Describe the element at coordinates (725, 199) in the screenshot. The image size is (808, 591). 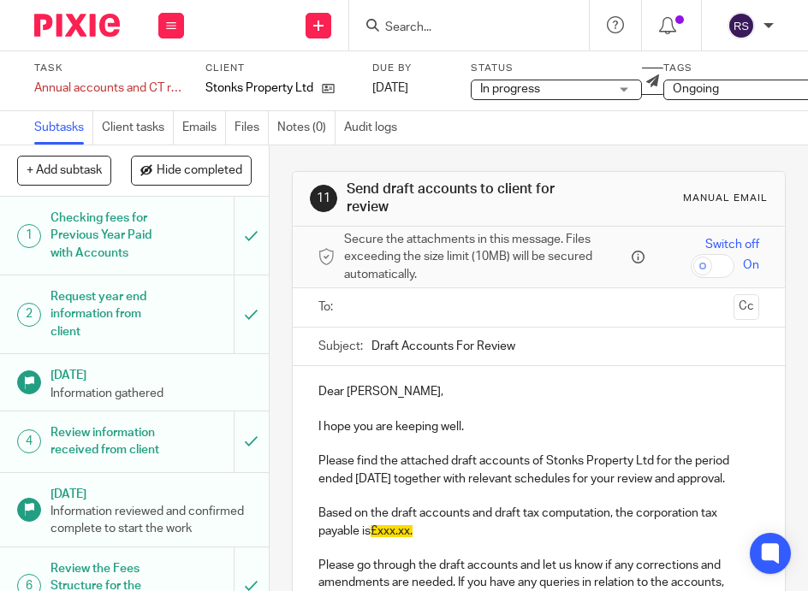
I see `div: Manual email` at that location.